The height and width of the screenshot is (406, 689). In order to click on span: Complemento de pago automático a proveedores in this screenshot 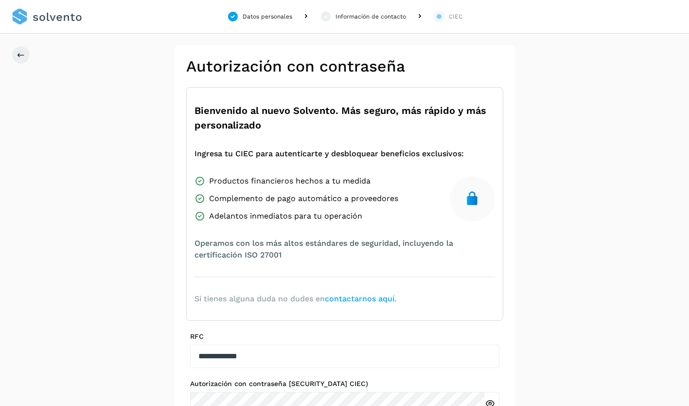, I will do `click(304, 198)`.